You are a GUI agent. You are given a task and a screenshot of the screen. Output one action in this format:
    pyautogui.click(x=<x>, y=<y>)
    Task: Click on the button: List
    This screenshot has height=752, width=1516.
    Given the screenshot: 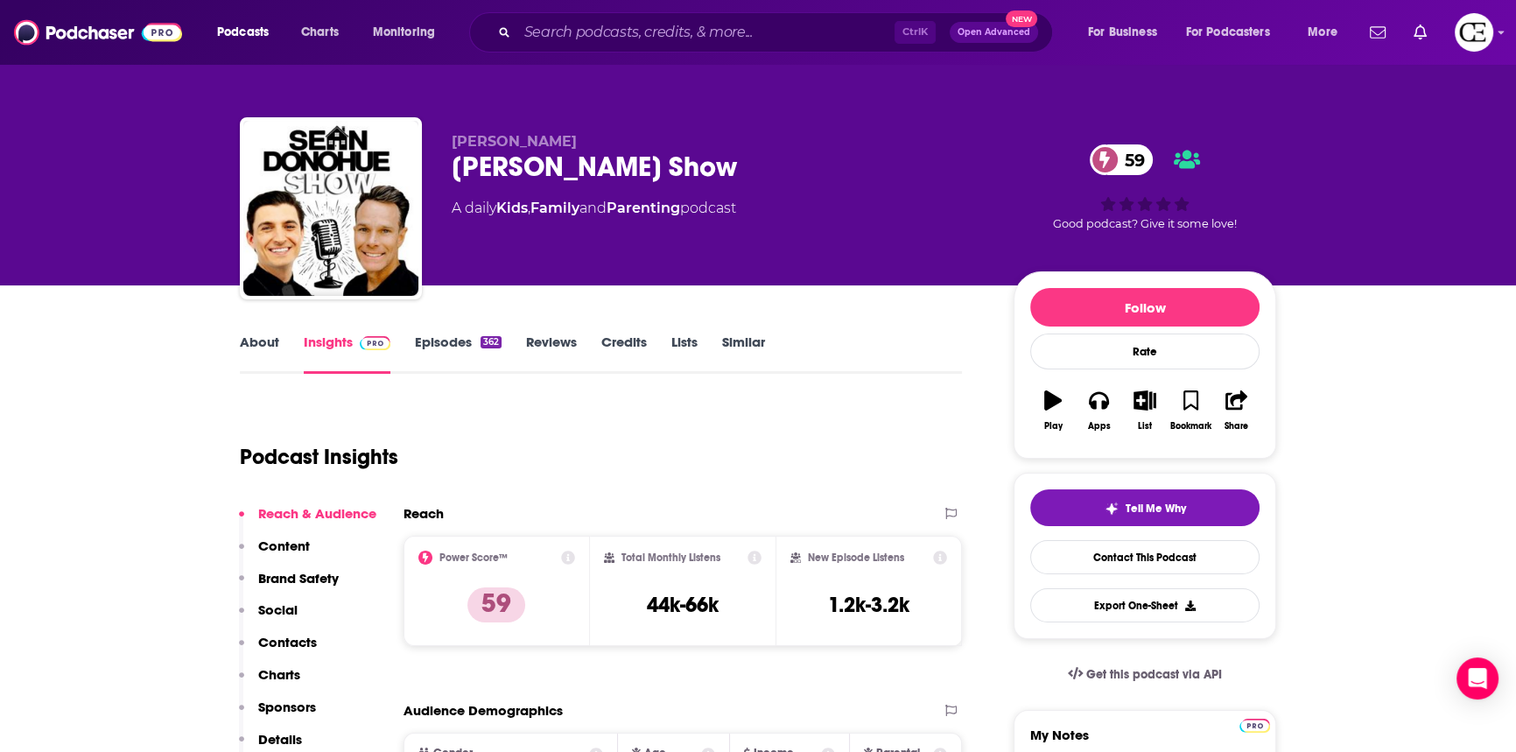 What is the action you would take?
    pyautogui.click(x=1145, y=411)
    